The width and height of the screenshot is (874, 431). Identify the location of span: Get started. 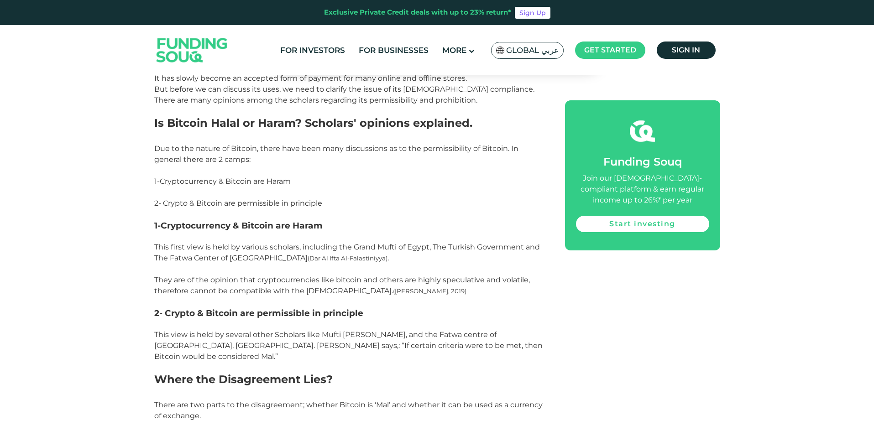
(610, 50).